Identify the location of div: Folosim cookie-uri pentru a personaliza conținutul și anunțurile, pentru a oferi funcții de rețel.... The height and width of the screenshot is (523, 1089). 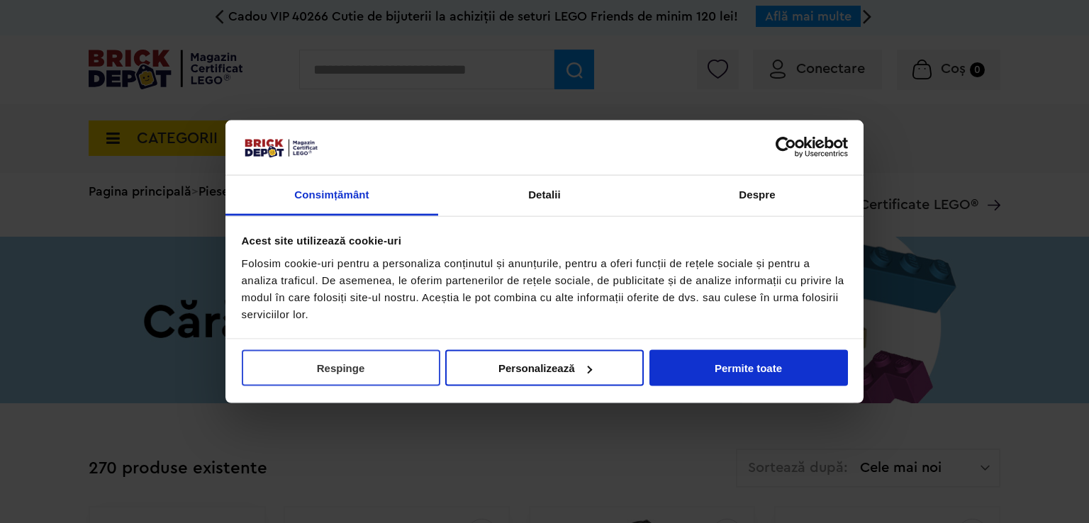
(544, 288).